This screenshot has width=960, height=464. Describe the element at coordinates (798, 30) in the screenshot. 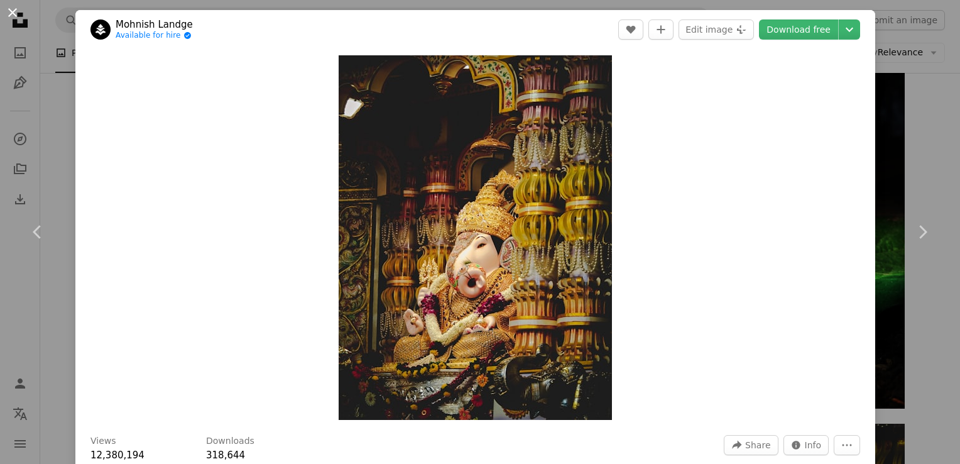

I see `a: Download free` at that location.